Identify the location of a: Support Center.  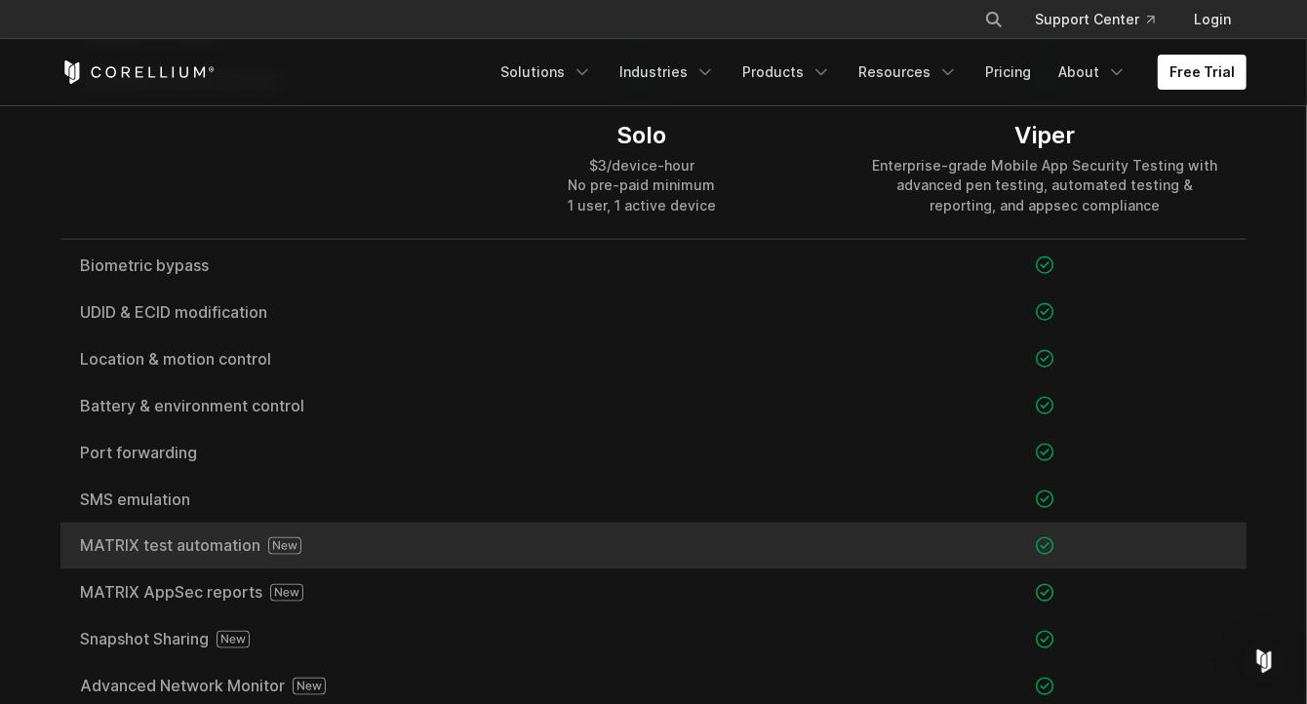
(1094, 20).